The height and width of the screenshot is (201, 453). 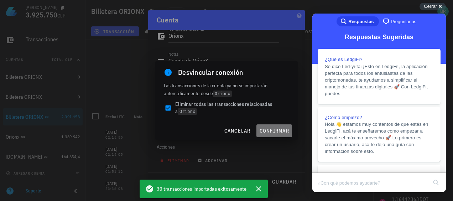 What do you see at coordinates (210, 72) in the screenshot?
I see `span: Desvincular conexión` at bounding box center [210, 72].